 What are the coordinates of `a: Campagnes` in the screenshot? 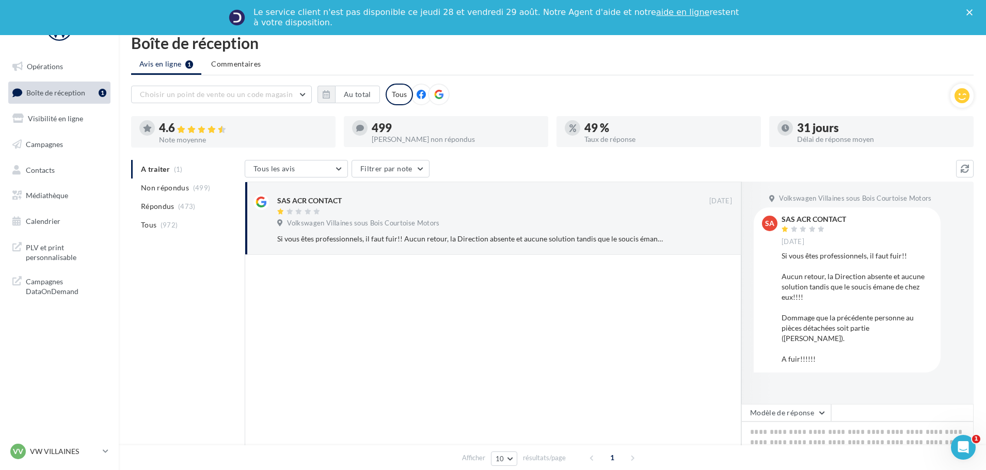 It's located at (59, 145).